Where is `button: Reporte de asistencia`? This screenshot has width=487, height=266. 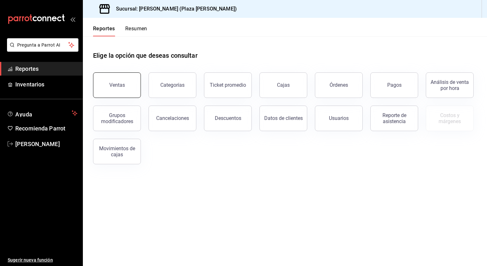 button: Reporte de asistencia is located at coordinates (394, 118).